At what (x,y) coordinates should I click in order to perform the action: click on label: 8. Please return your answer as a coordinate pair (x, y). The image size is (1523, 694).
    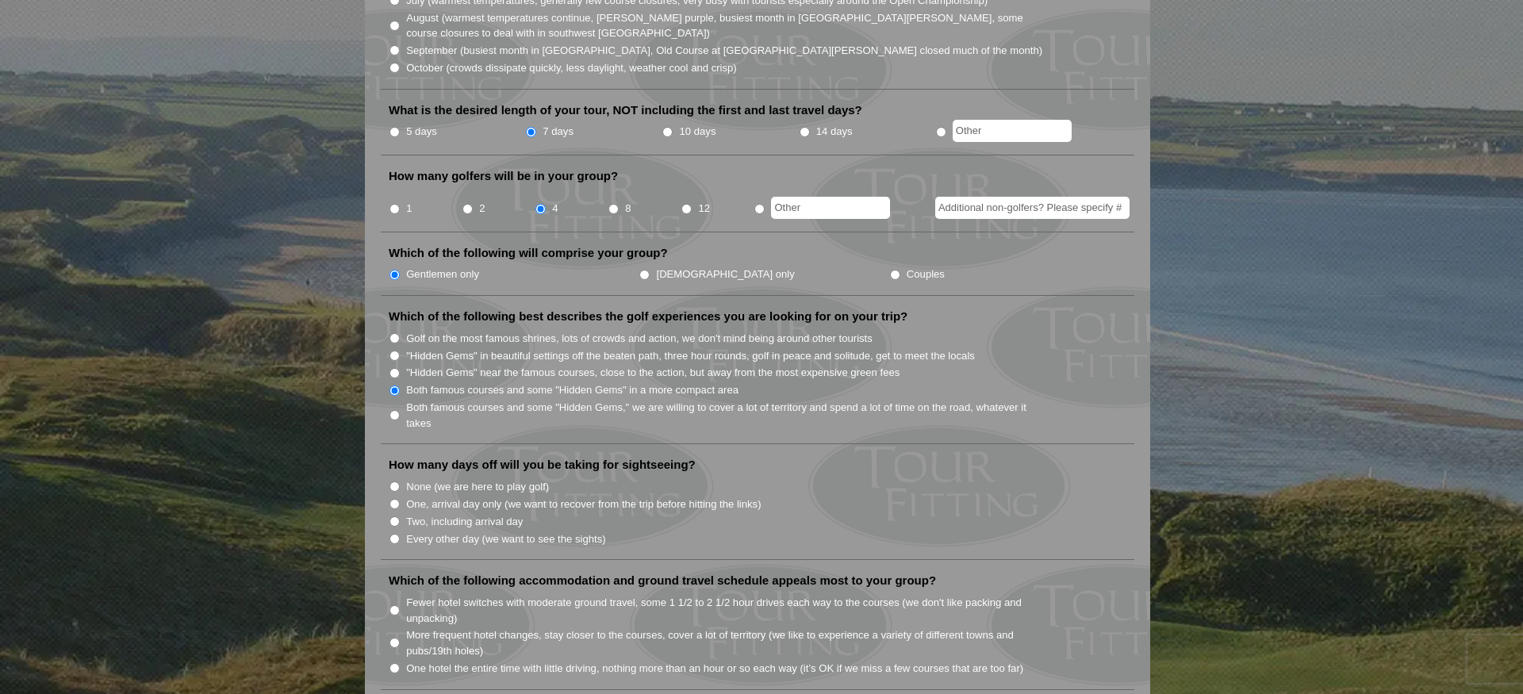
    Looking at the image, I should click on (627, 209).